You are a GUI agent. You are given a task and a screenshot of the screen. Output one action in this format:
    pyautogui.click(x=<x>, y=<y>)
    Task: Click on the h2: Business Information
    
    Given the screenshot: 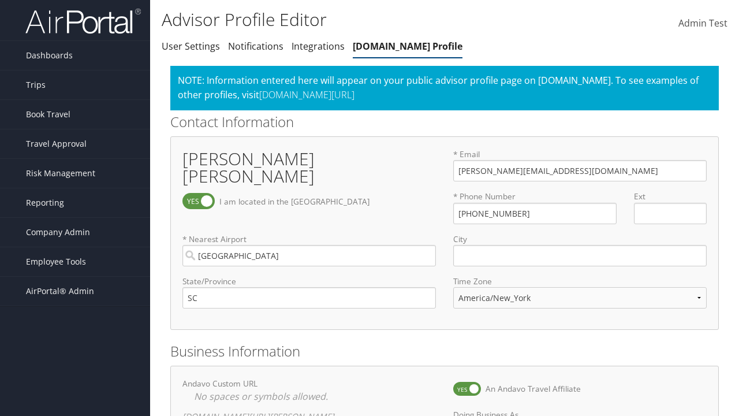 What is the action you would take?
    pyautogui.click(x=445, y=351)
    